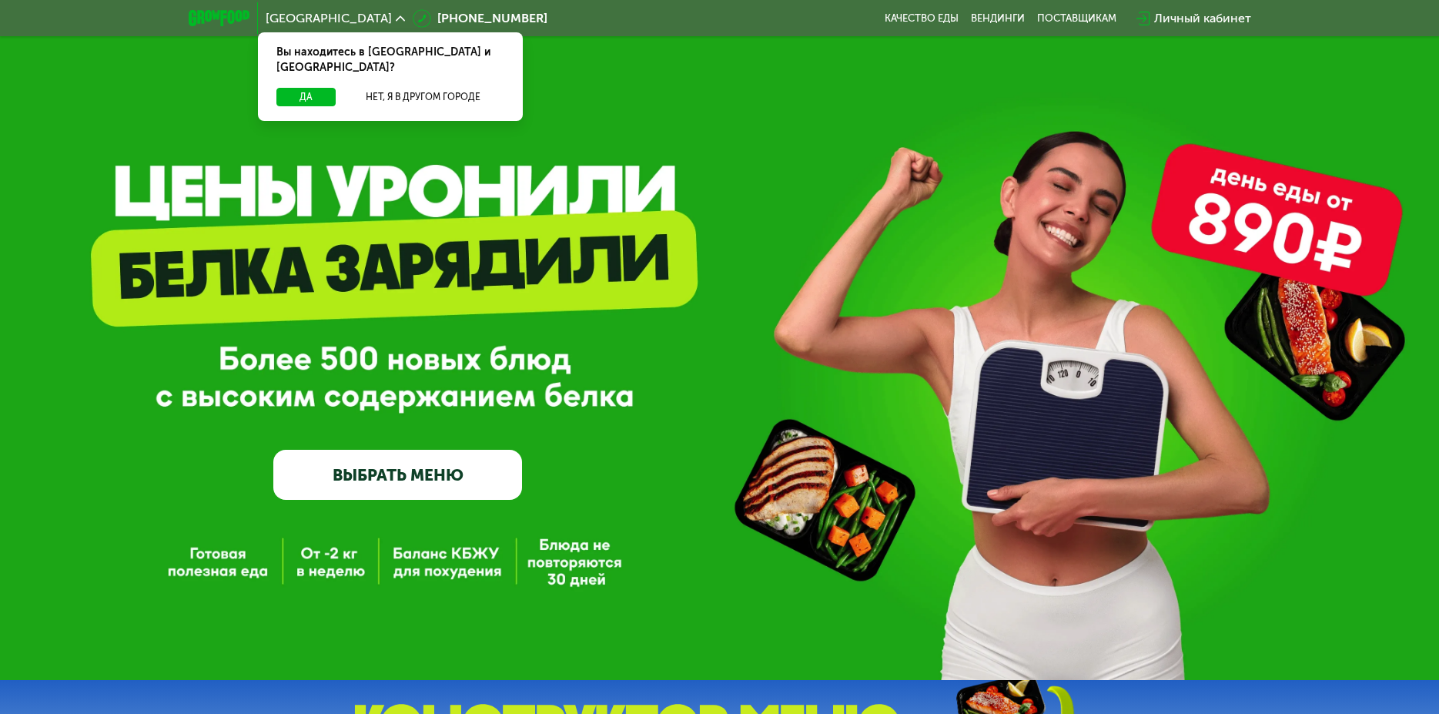  I want to click on button: Да, so click(306, 97).